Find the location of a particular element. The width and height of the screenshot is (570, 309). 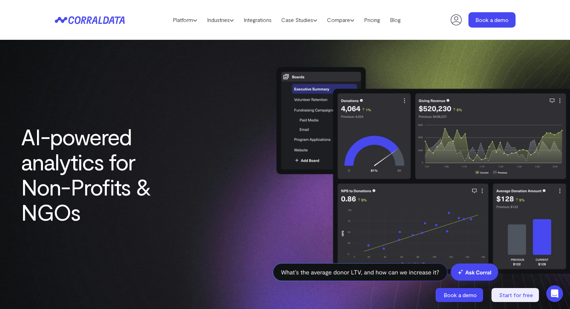

a: Case Studies is located at coordinates (299, 20).